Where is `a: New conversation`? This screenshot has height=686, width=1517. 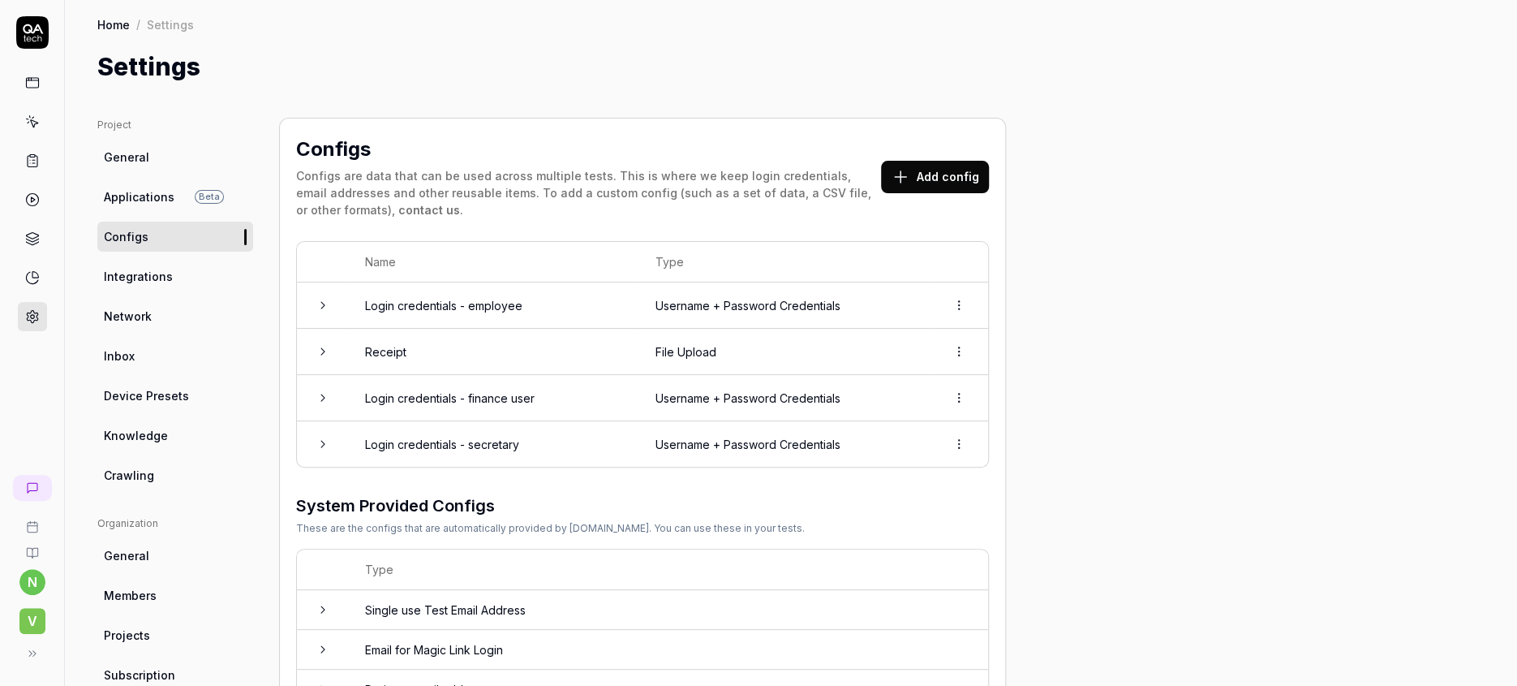
a: New conversation is located at coordinates (32, 488).